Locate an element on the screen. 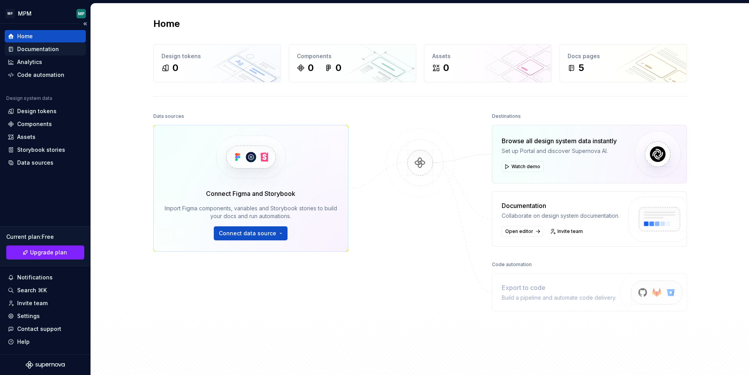 This screenshot has width=749, height=375. span: Connect data source is located at coordinates (247, 233).